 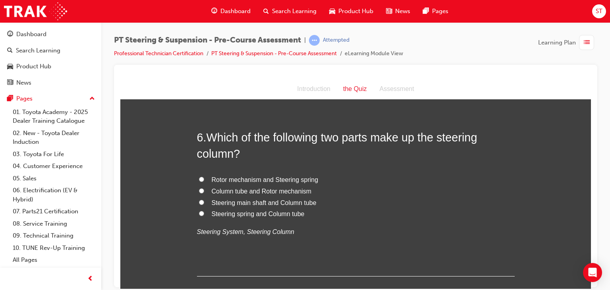 What do you see at coordinates (50, 98) in the screenshot?
I see `button: Pages` at bounding box center [50, 98].